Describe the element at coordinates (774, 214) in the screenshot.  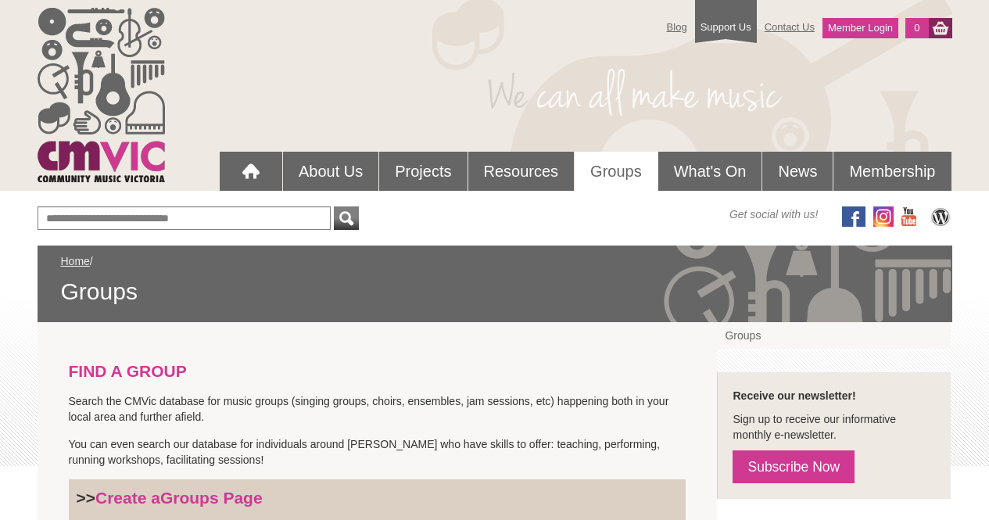
I see `span: Get social with us!` at that location.